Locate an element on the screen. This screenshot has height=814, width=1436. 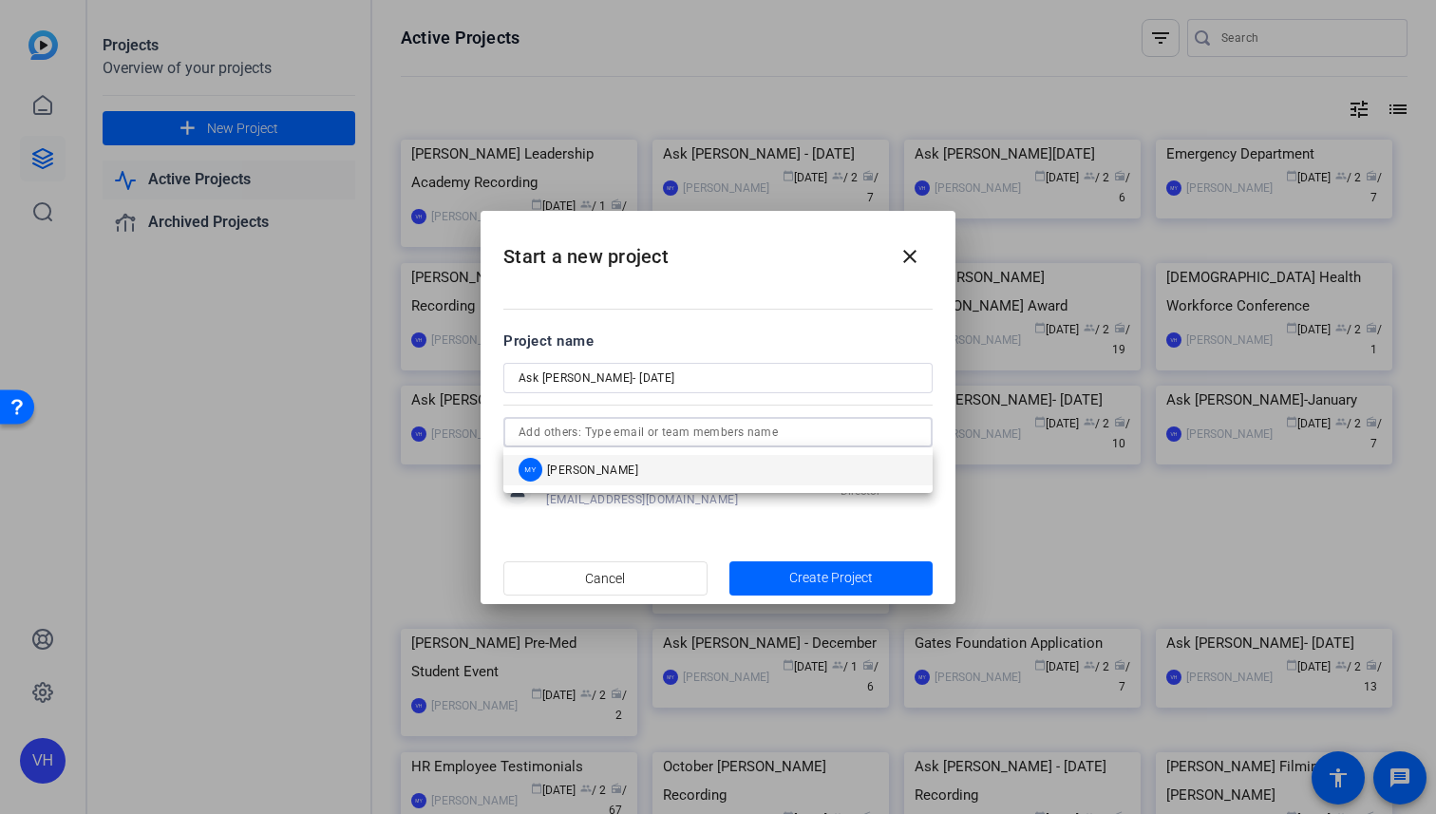
input: Enter Project Name is located at coordinates (718, 378).